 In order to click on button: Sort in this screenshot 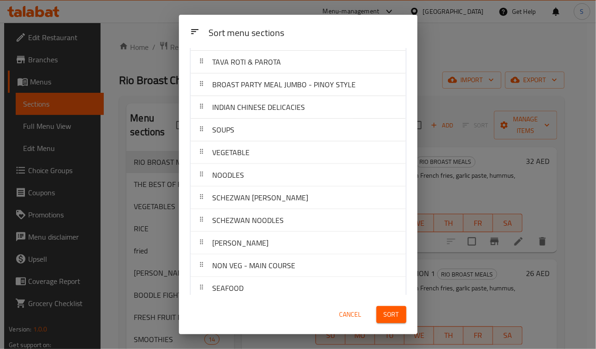, I will do `click(391, 314)`.